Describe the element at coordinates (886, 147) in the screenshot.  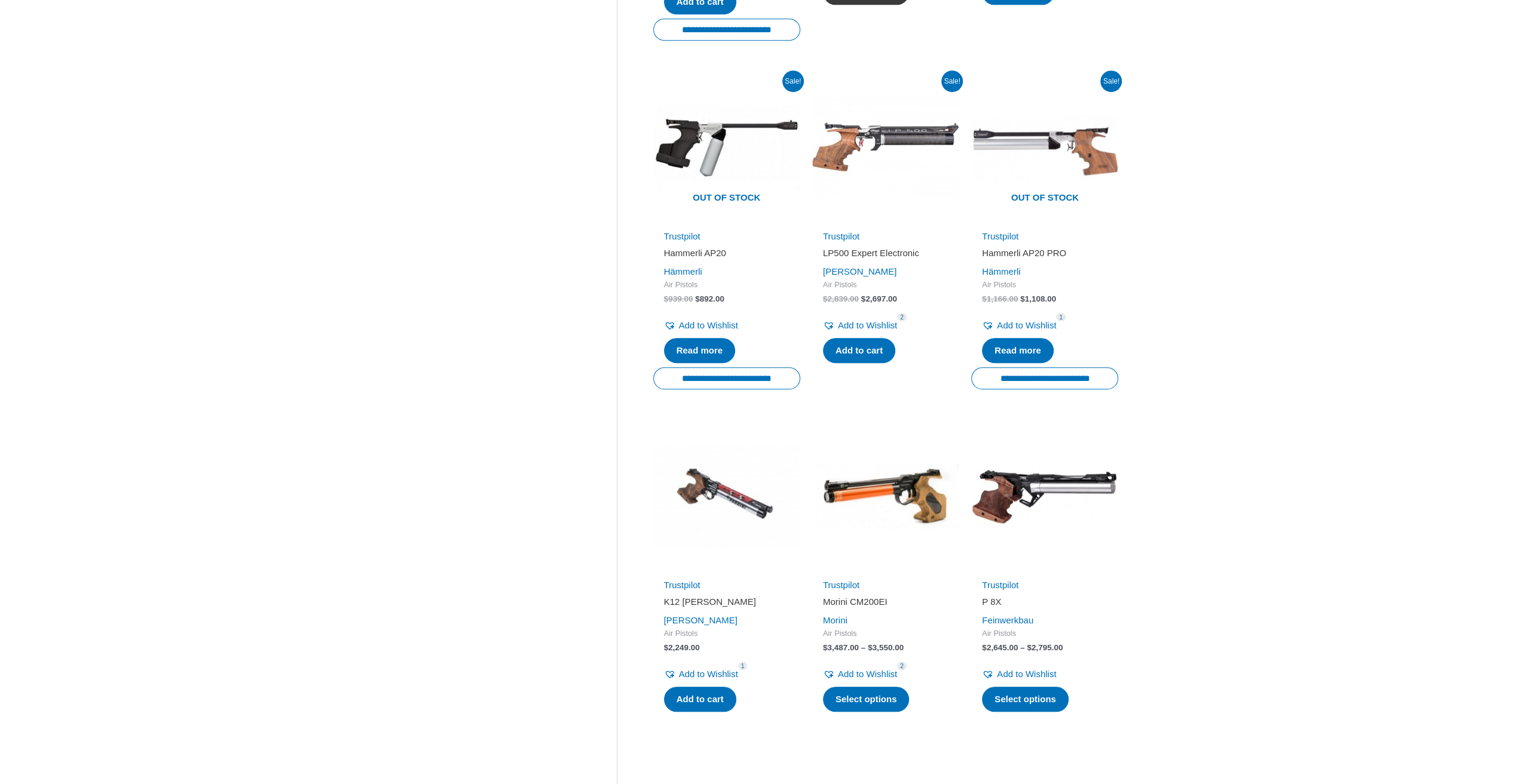
I see `img: LP500 Expert Electronic` at that location.